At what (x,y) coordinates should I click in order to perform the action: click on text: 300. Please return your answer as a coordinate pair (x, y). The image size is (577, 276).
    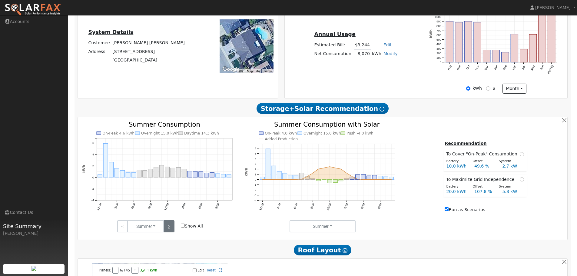
    Looking at the image, I should click on (439, 48).